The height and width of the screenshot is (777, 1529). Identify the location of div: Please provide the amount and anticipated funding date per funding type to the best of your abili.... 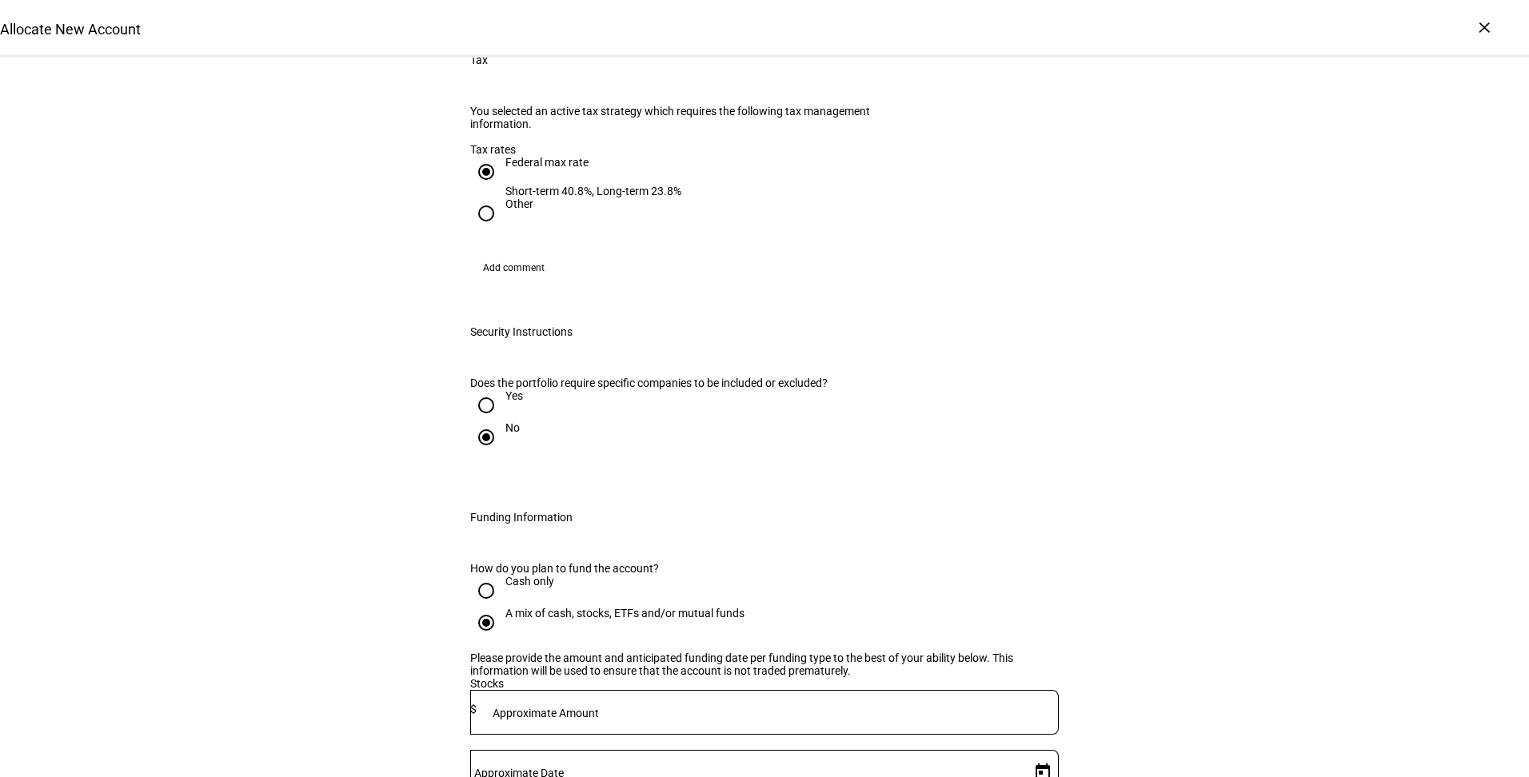
(764, 664).